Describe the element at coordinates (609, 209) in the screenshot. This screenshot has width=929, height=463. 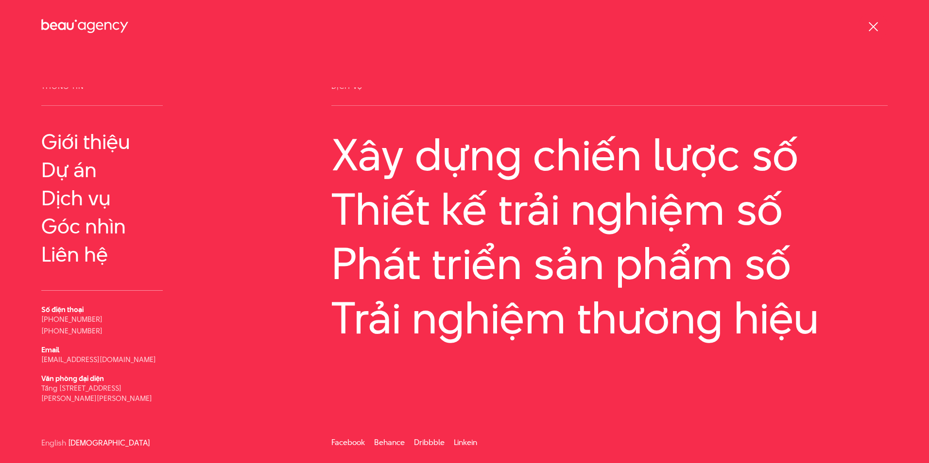
I see `a: Thiết kế trải nghiệm số` at that location.